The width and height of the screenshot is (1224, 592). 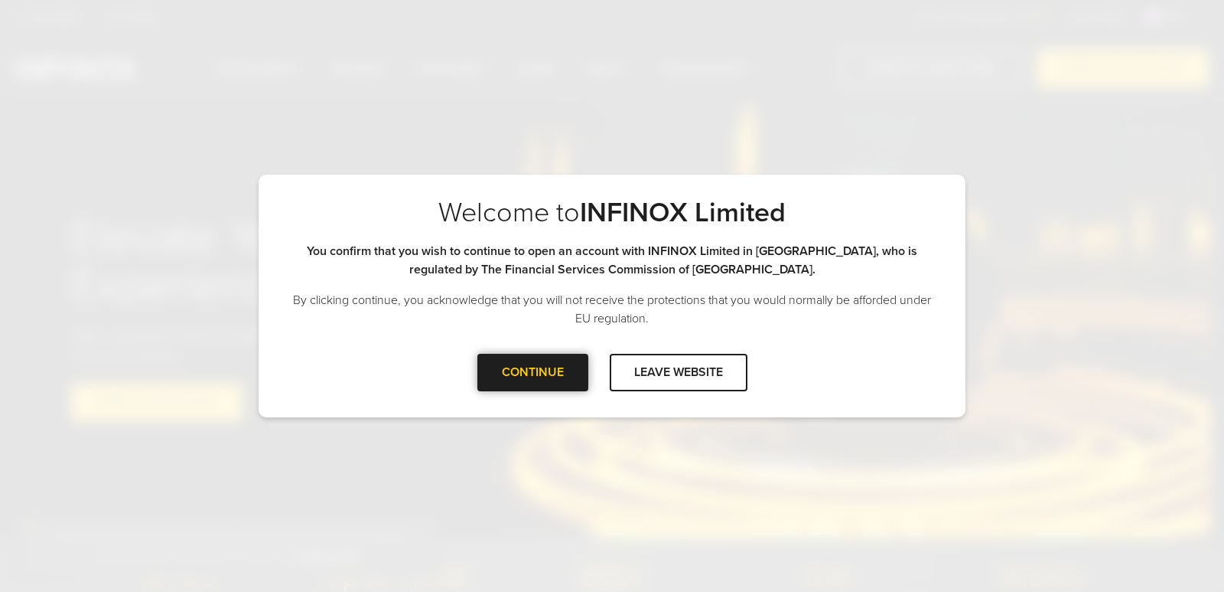 What do you see at coordinates (612, 309) in the screenshot?
I see `p: By clicking continue, you acknowledge that you will not receive the protections that you would no...` at bounding box center [612, 309].